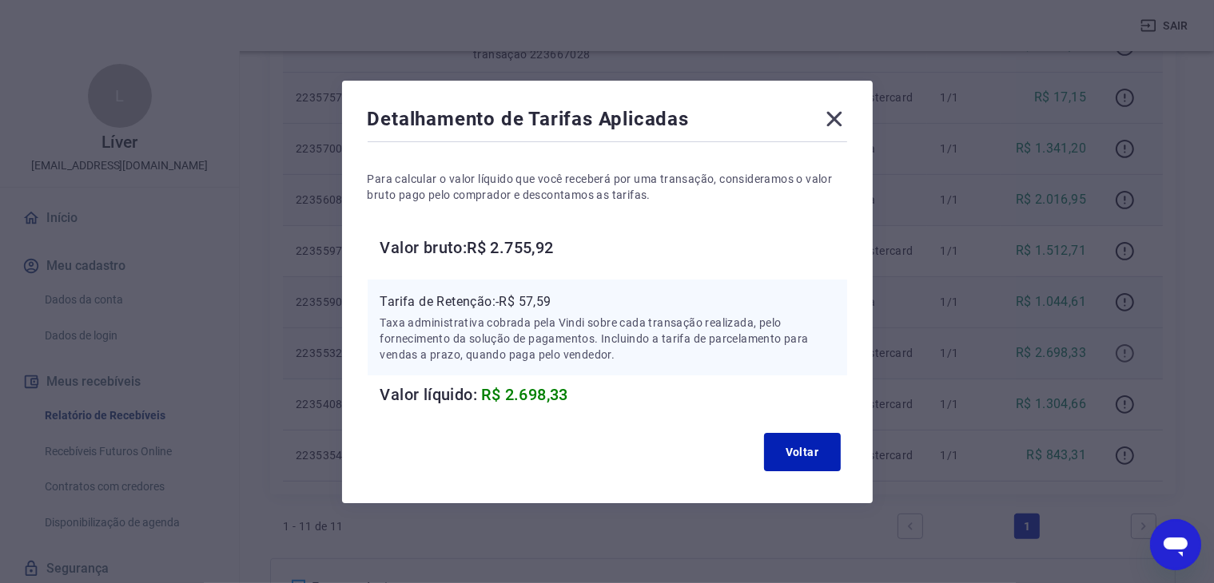  What do you see at coordinates (802, 452) in the screenshot?
I see `button: Voltar` at bounding box center [802, 452].